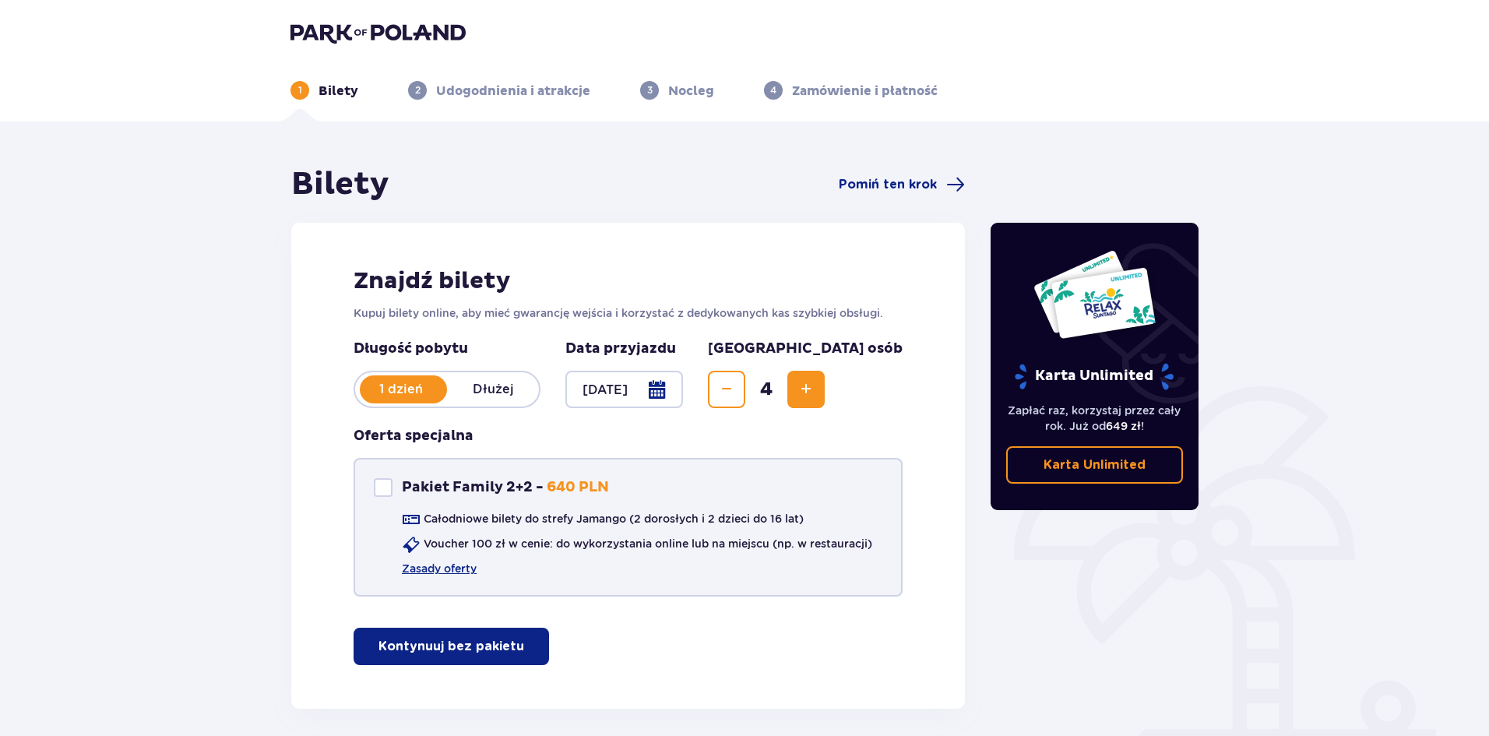 The height and width of the screenshot is (736, 1489). Describe the element at coordinates (451, 647) in the screenshot. I see `p: Kontynuuj bez pakietu` at that location.